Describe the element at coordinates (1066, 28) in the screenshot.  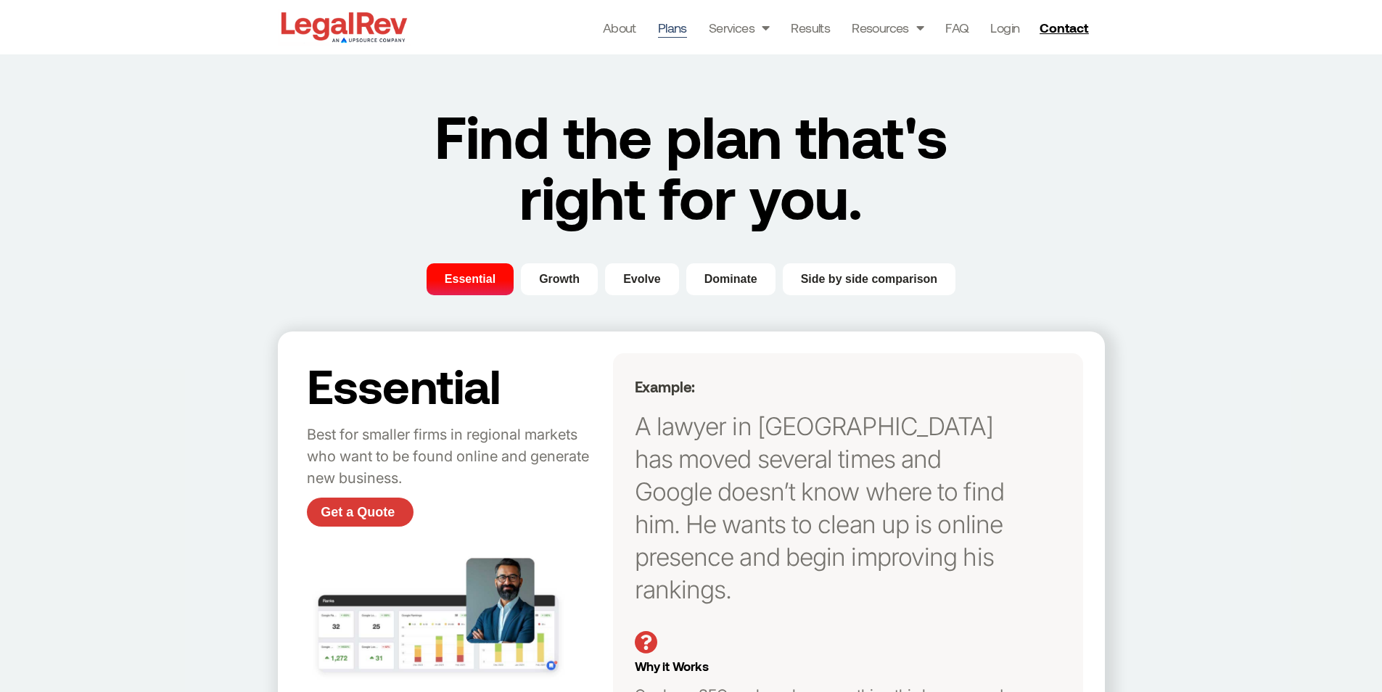
I see `a: Contact` at that location.